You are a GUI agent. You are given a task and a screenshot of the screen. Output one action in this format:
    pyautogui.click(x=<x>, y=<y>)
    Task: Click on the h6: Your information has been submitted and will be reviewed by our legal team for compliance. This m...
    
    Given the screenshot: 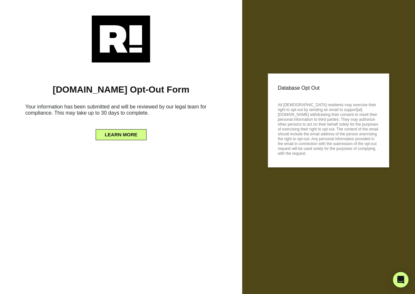 What is the action you would take?
    pyautogui.click(x=121, y=111)
    